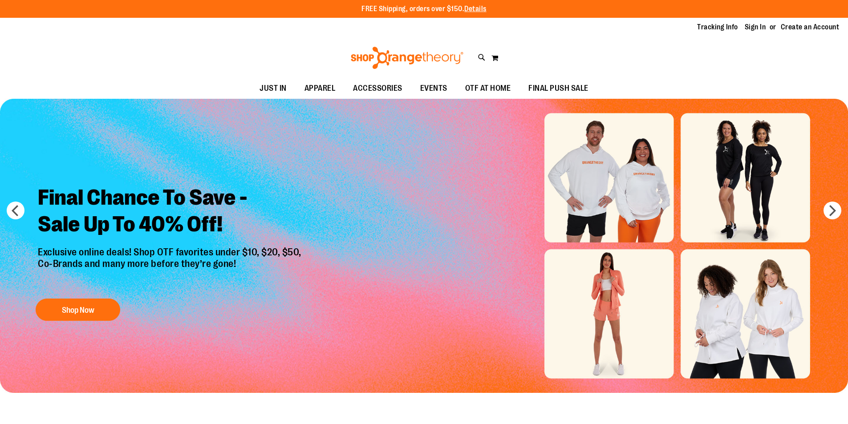  What do you see at coordinates (434, 88) in the screenshot?
I see `span: EVENTS` at bounding box center [434, 88].